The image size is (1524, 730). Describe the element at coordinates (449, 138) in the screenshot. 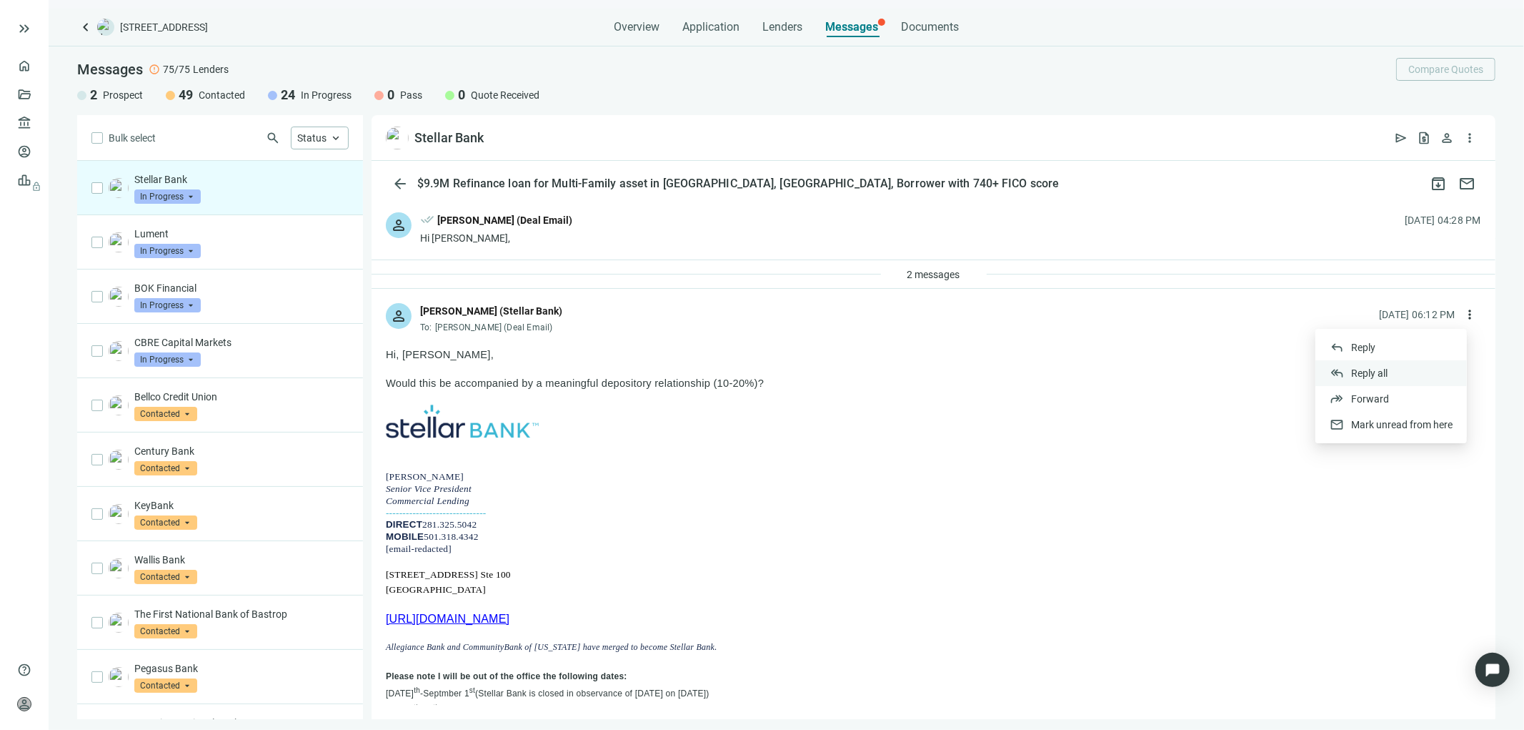

I see `div: Stellar Bank` at that location.